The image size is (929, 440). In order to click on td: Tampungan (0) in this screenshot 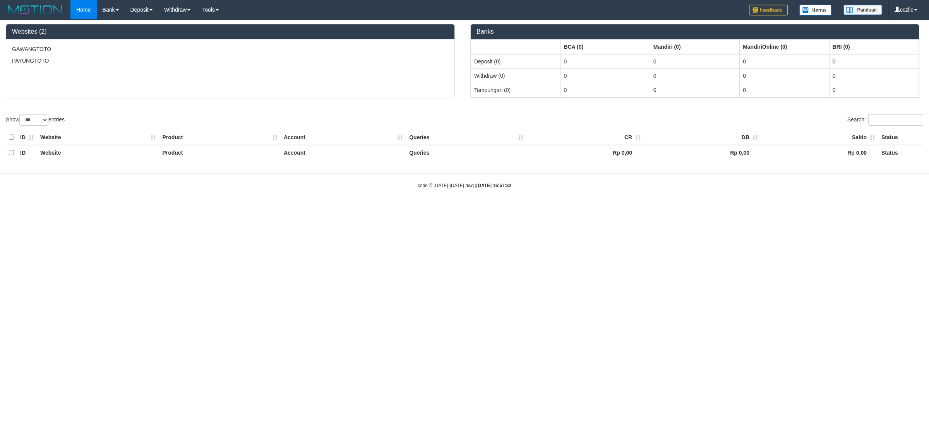, I will do `click(515, 90)`.